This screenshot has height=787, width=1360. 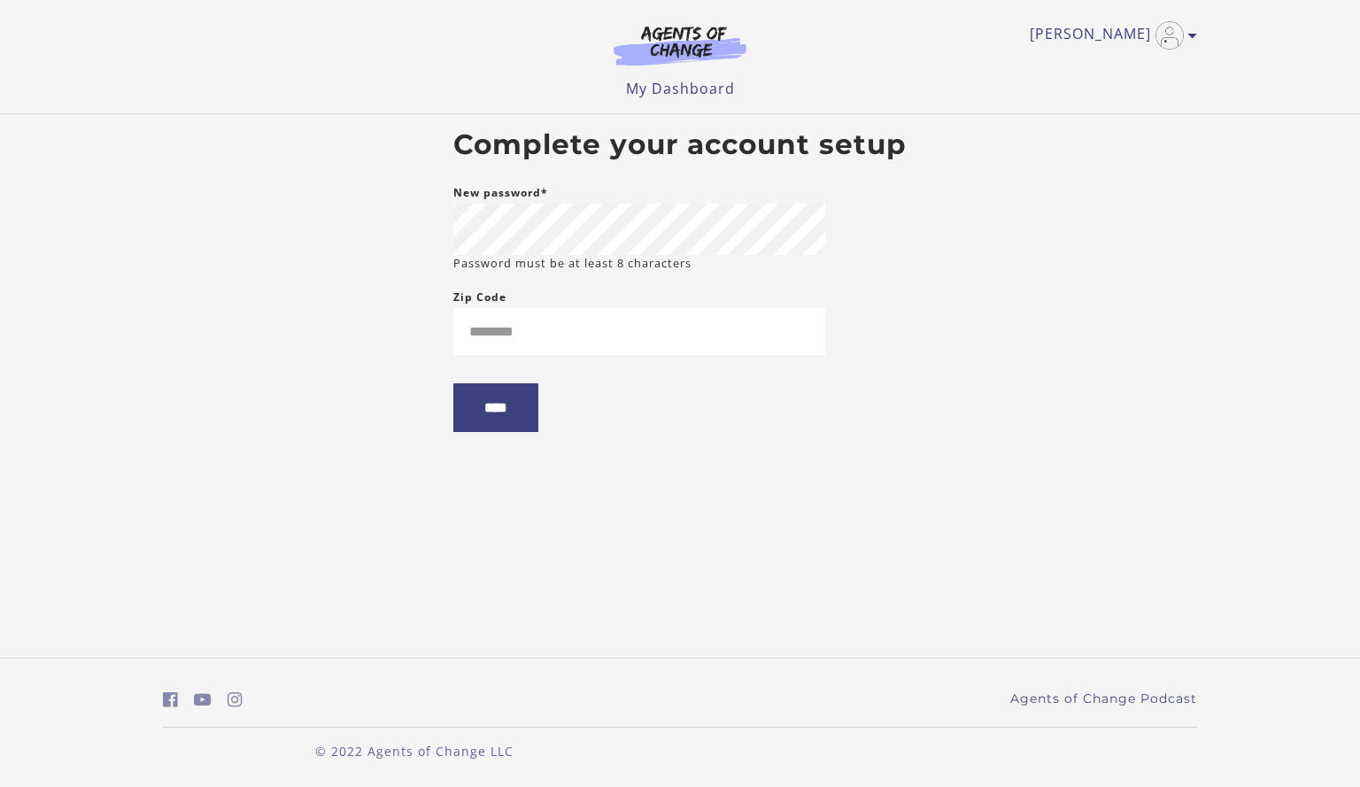 I want to click on label: Zip Code, so click(x=480, y=297).